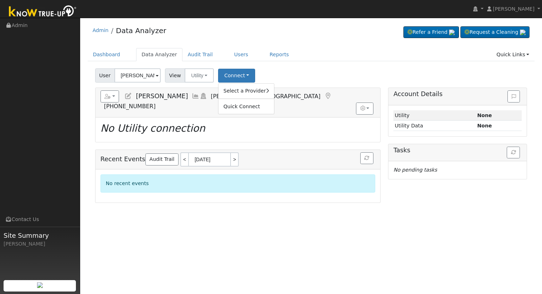 The width and height of the screenshot is (542, 294). I want to click on button: Utility, so click(199, 75).